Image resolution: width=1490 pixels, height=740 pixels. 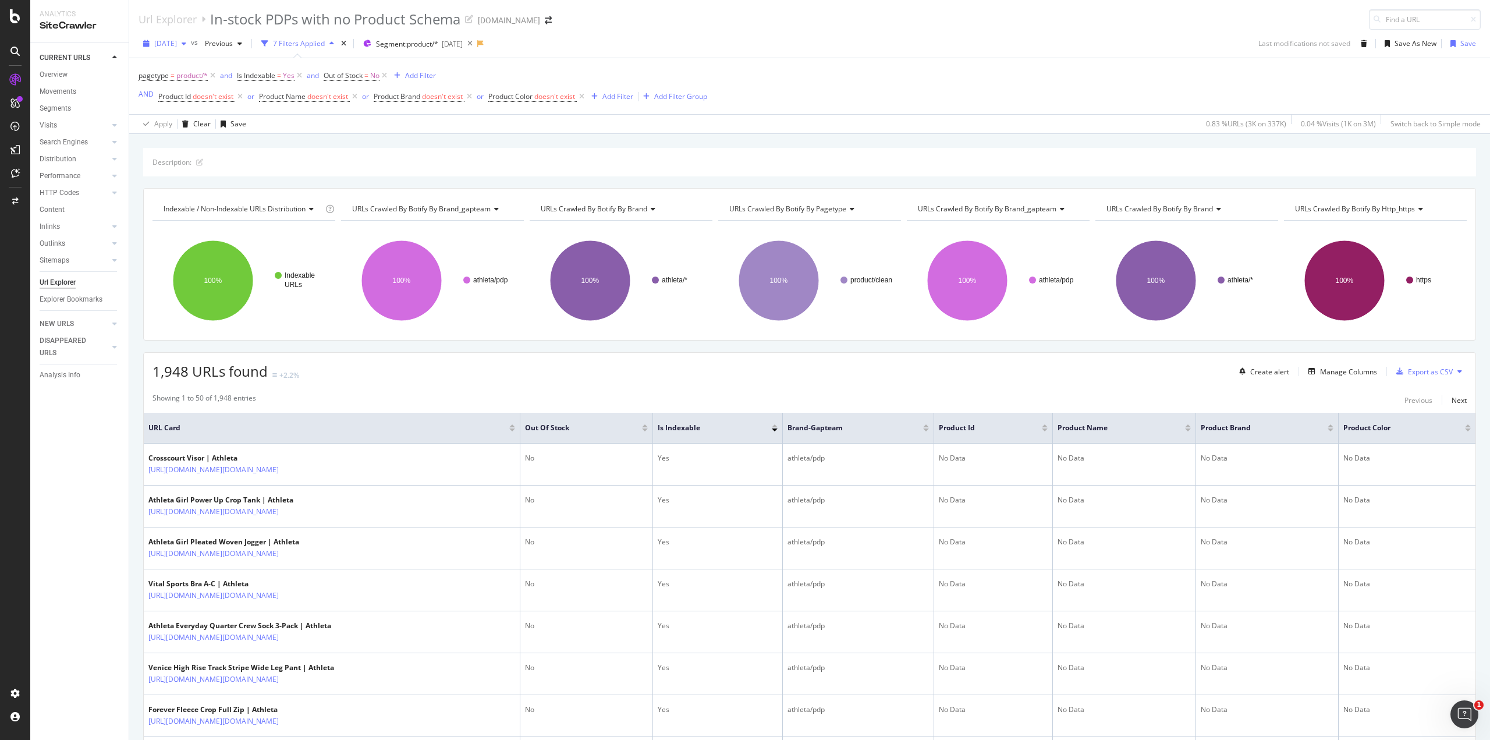 What do you see at coordinates (165, 43) in the screenshot?
I see `span: 2025 Aug. 20th` at bounding box center [165, 43].